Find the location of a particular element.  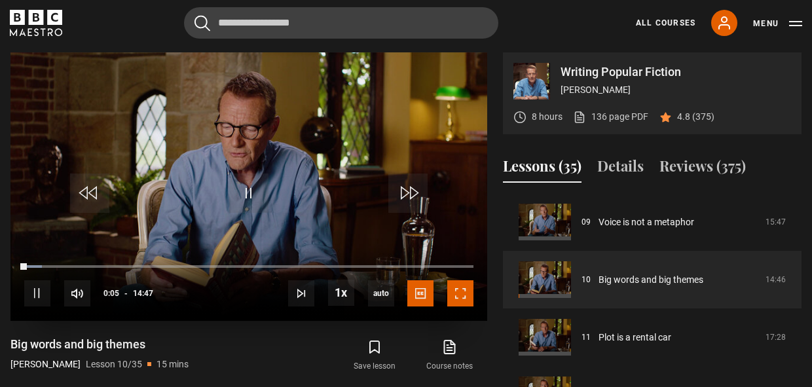

button: Submit the search query is located at coordinates (202, 23).